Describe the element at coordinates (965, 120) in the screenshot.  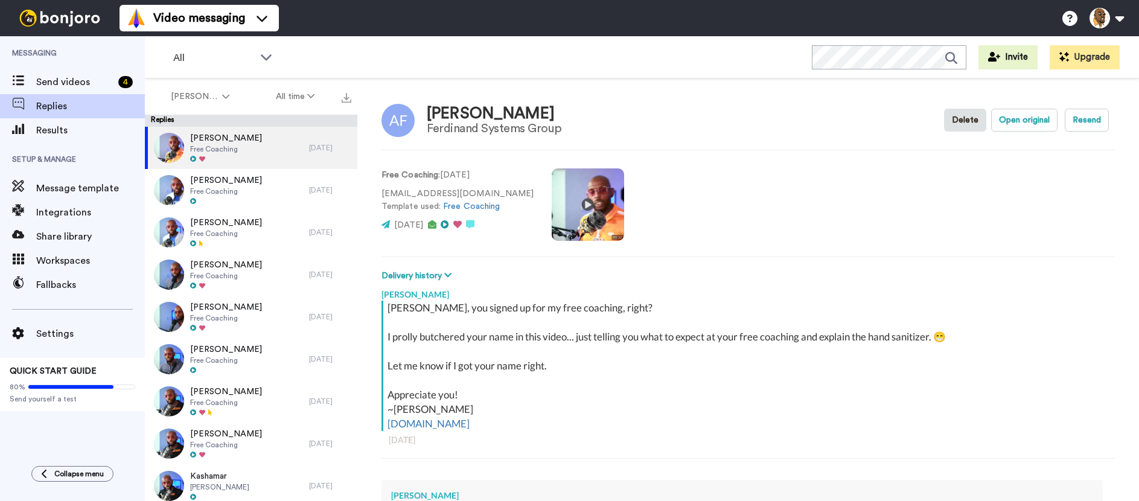
I see `button: Delete` at that location.